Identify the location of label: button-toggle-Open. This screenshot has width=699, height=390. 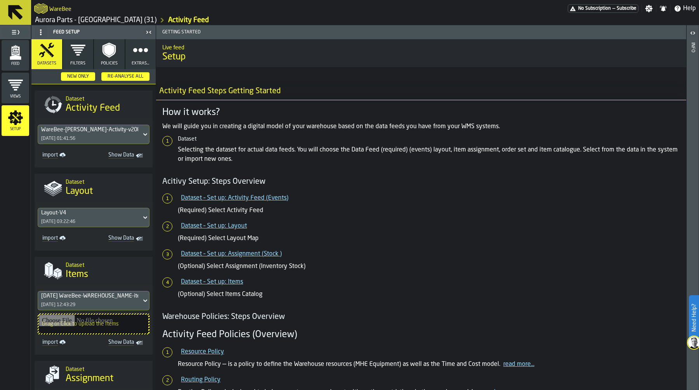
(693, 34).